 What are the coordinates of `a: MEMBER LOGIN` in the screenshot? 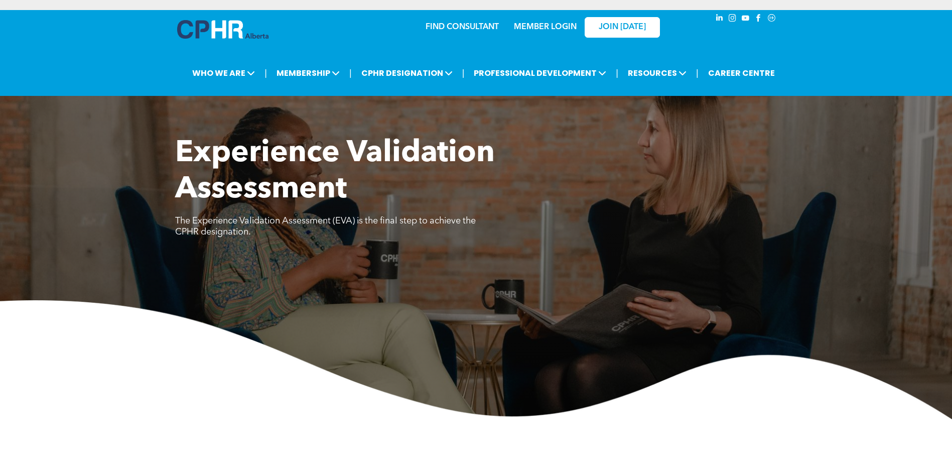 It's located at (545, 27).